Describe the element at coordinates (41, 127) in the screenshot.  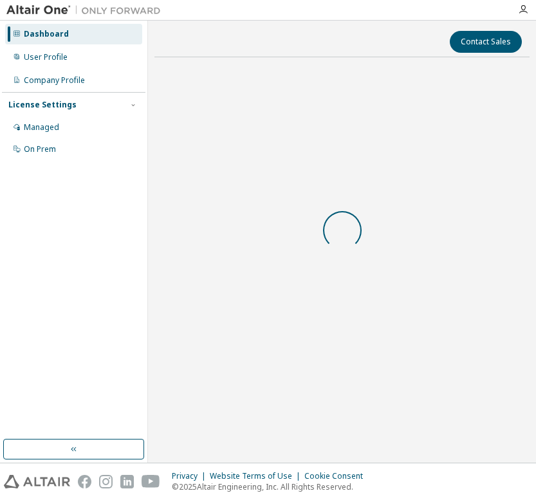
I see `div: Managed` at that location.